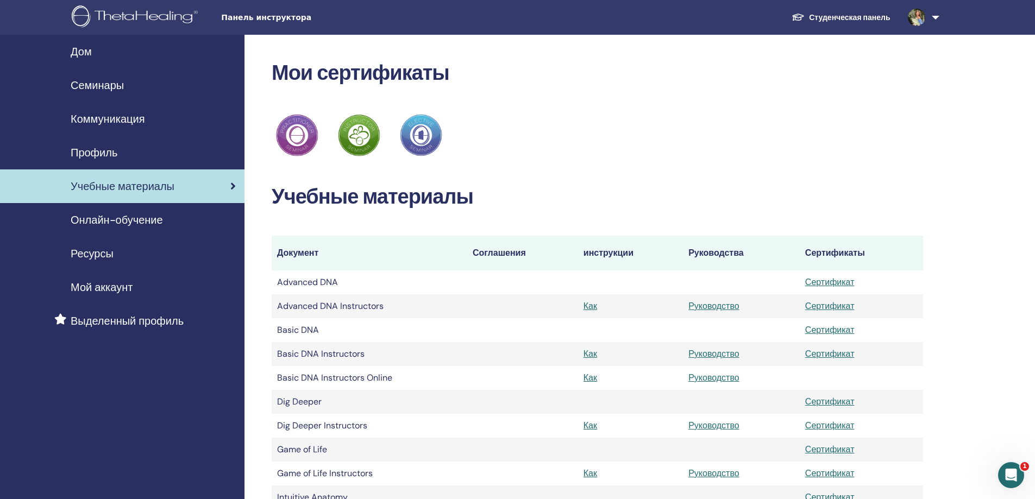  Describe the element at coordinates (92, 254) in the screenshot. I see `span: Ресурсы` at that location.